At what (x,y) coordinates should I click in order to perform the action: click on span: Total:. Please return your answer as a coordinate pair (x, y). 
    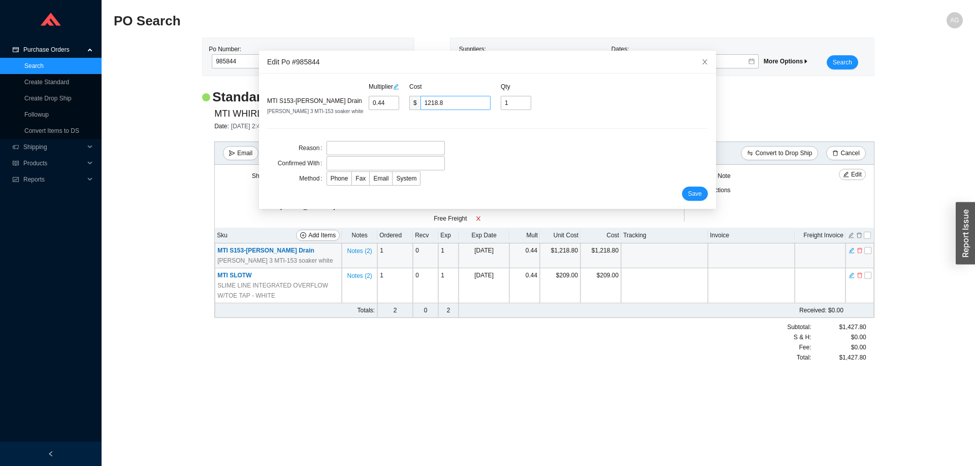
    Looking at the image, I should click on (803, 358).